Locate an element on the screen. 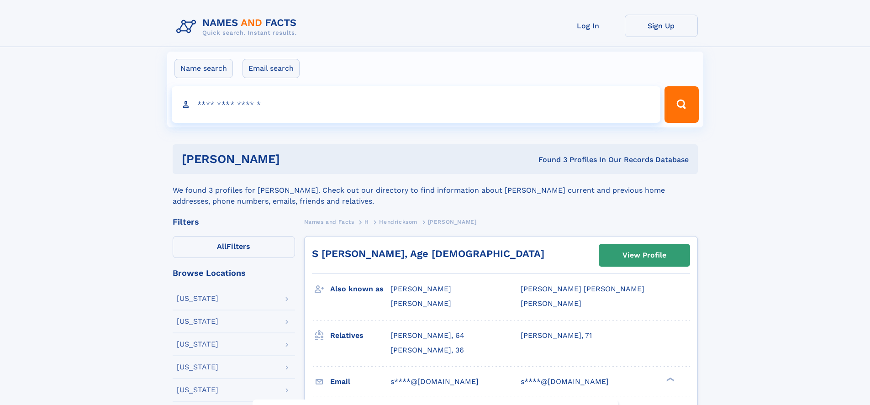 The height and width of the screenshot is (405, 870). span: H is located at coordinates (367, 222).